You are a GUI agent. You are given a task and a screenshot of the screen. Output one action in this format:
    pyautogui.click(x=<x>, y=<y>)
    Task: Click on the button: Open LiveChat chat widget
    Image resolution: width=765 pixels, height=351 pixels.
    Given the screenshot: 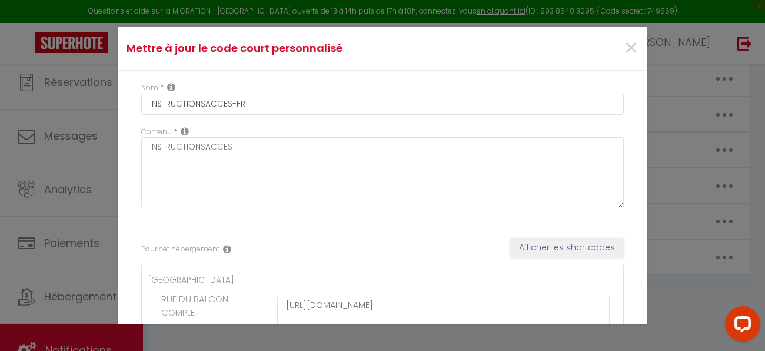 What is the action you would take?
    pyautogui.click(x=27, y=22)
    